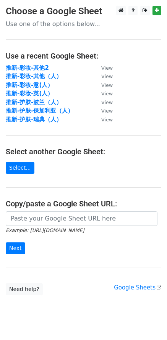 Image resolution: width=167 pixels, height=340 pixels. I want to click on a: 推新-彩妆-英(人）, so click(29, 93).